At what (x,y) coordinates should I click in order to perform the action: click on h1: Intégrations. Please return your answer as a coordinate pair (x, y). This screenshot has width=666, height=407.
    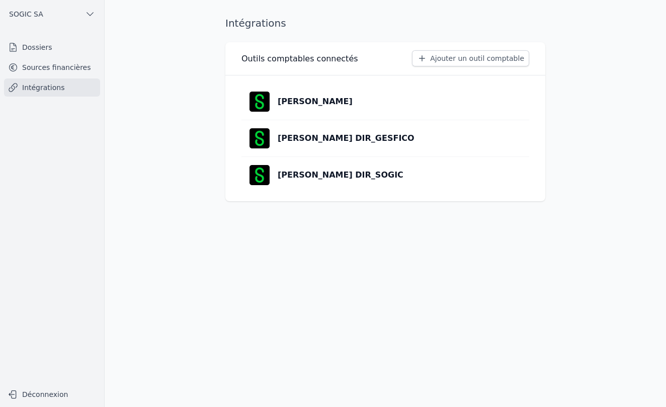
    Looking at the image, I should click on (256, 23).